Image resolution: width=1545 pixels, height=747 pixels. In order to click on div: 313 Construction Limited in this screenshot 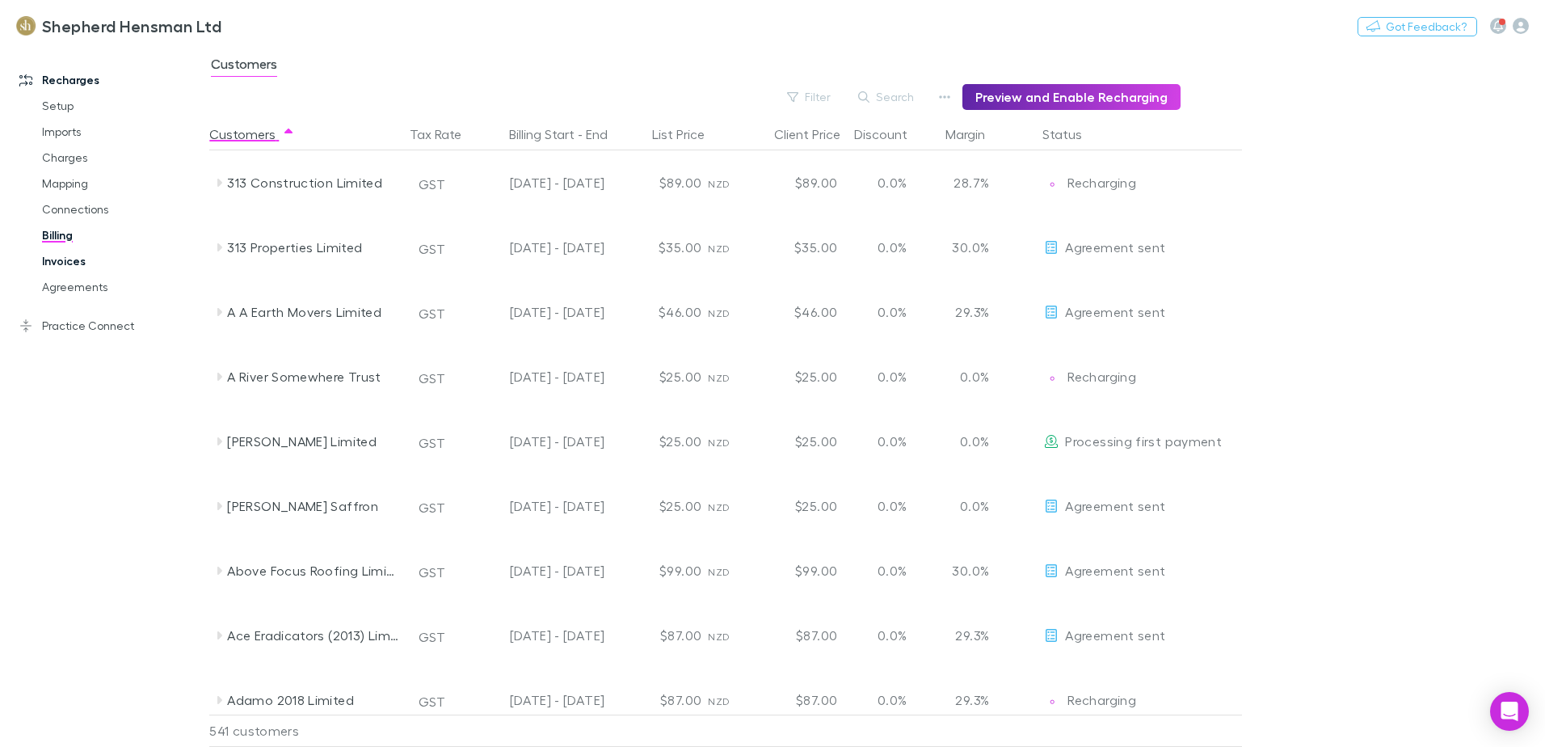, I will do `click(313, 183)`.